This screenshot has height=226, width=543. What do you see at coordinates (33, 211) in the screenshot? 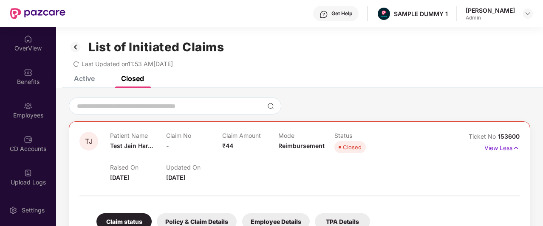
I see `div: Settings` at bounding box center [33, 211].